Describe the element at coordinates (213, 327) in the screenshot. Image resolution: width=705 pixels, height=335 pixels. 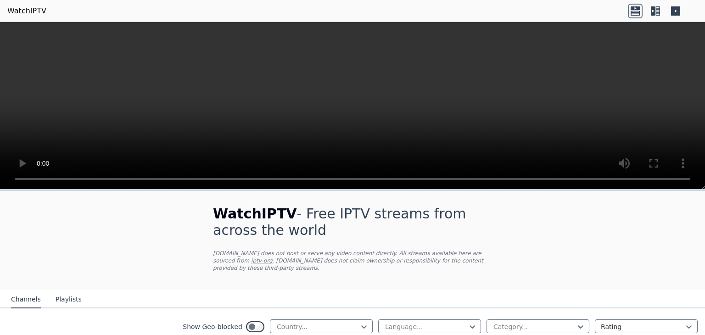
I see `label: Show Geo-blocked` at that location.